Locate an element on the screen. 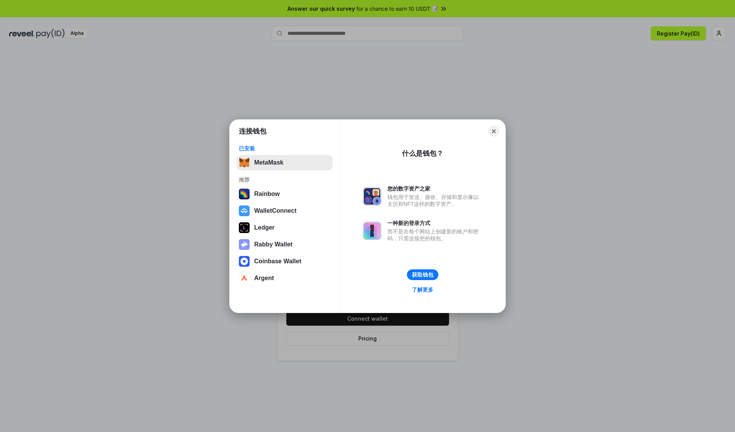 The width and height of the screenshot is (735, 432). div: 了解更多 is located at coordinates (423, 290).